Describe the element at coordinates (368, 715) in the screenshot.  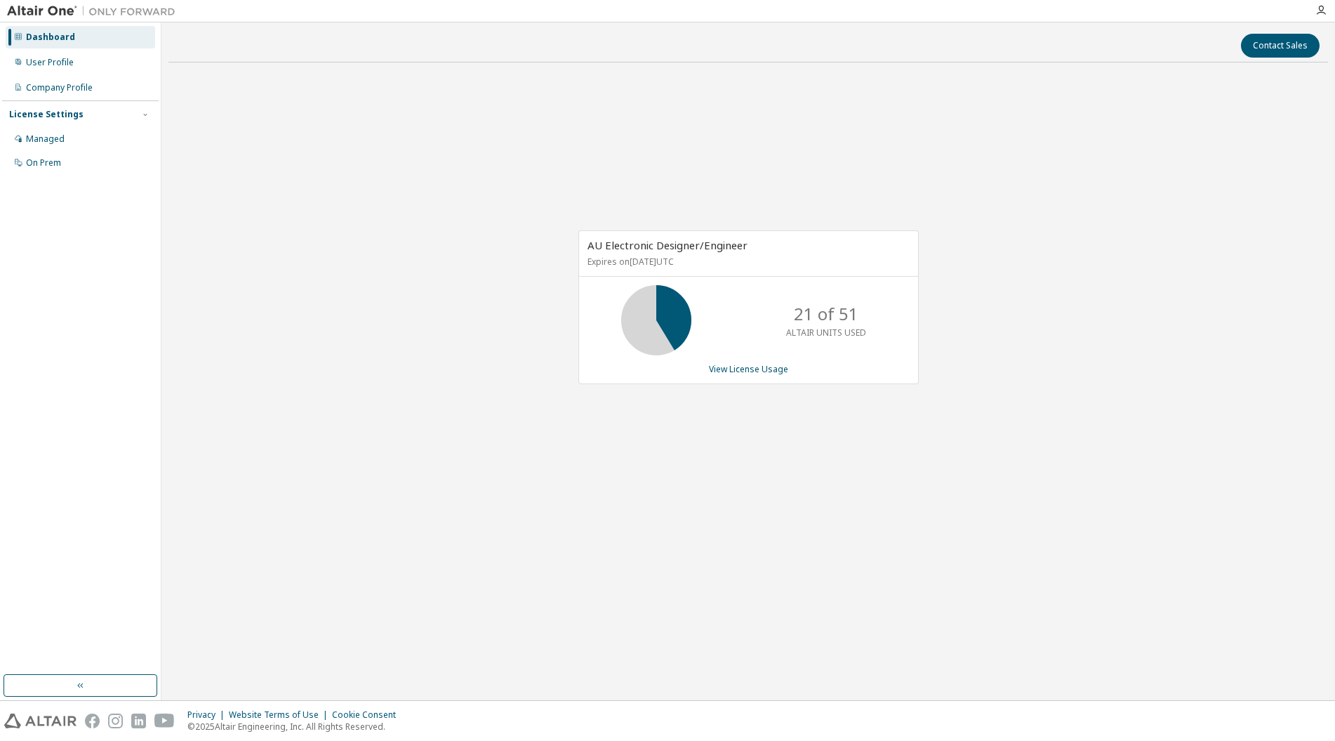
I see `div: Cookie Consent` at that location.